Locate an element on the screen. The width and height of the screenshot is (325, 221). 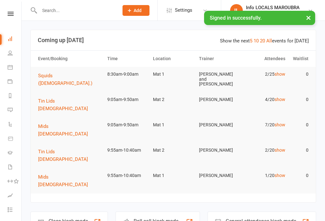
td: 8:30am-9:00am is located at coordinates (127, 74).